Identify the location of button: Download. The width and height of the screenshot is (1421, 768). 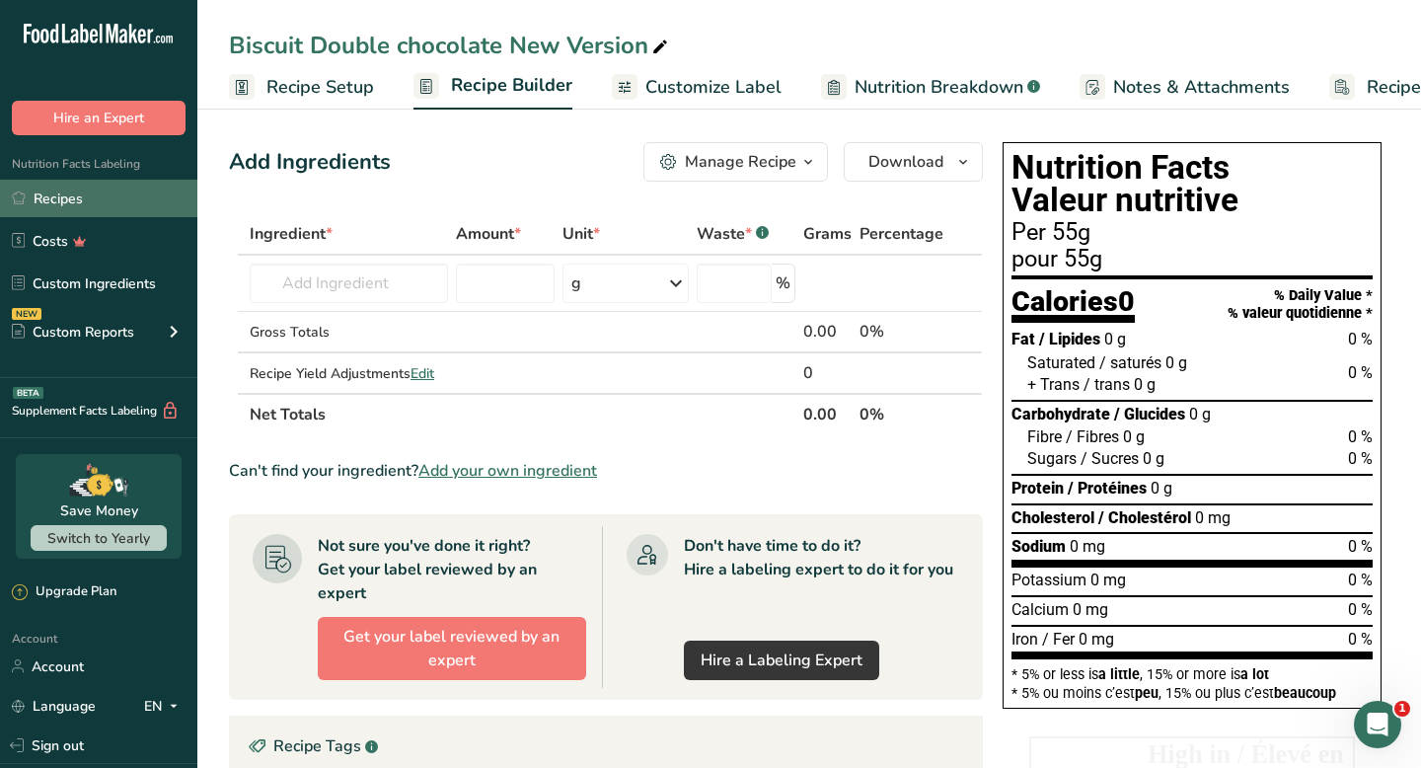
(913, 162).